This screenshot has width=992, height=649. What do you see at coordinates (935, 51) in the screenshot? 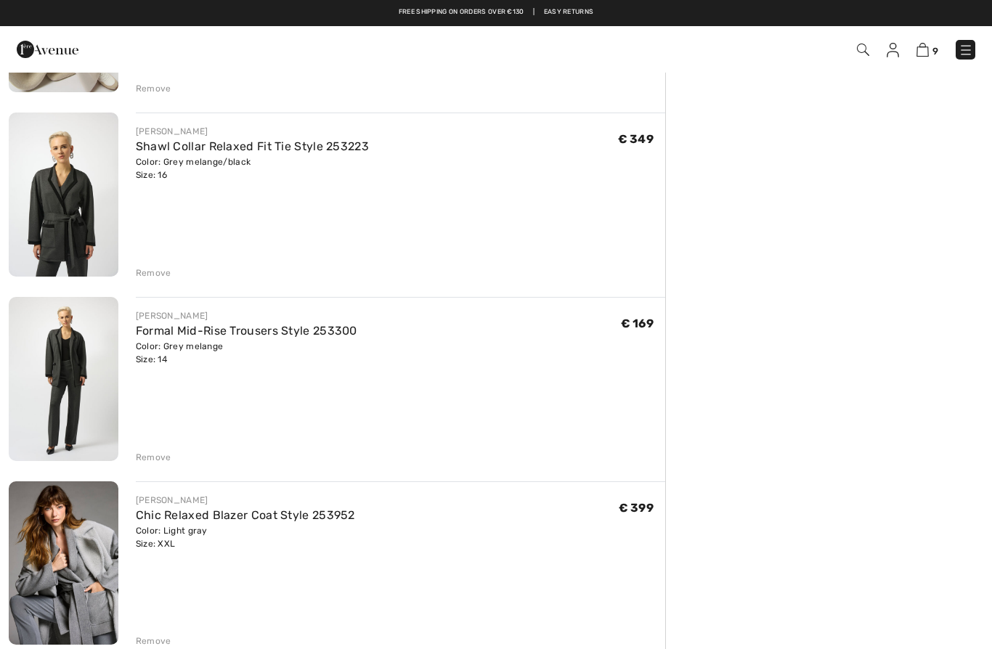
I see `span: 9` at bounding box center [935, 51].